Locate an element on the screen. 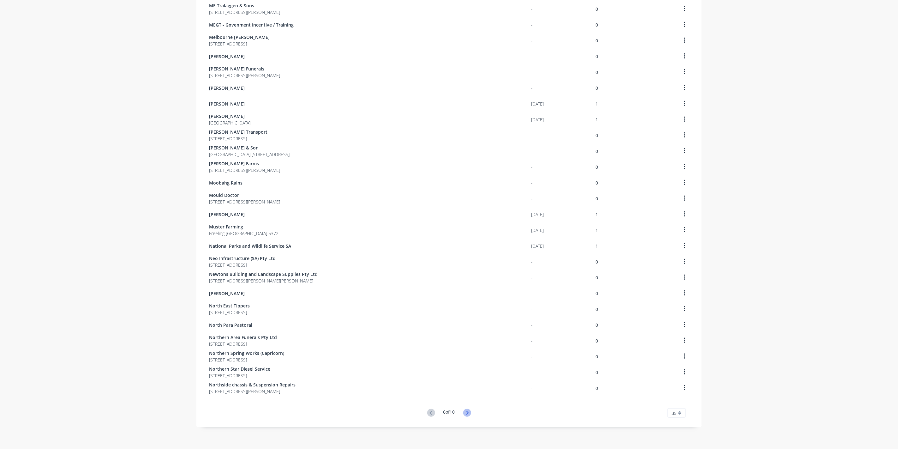 The image size is (898, 449). span: Newtons Building and Landscape Supplies Pty Ltd is located at coordinates (263, 274).